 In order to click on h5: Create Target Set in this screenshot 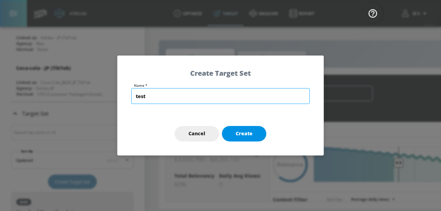, I will do `click(220, 73)`.